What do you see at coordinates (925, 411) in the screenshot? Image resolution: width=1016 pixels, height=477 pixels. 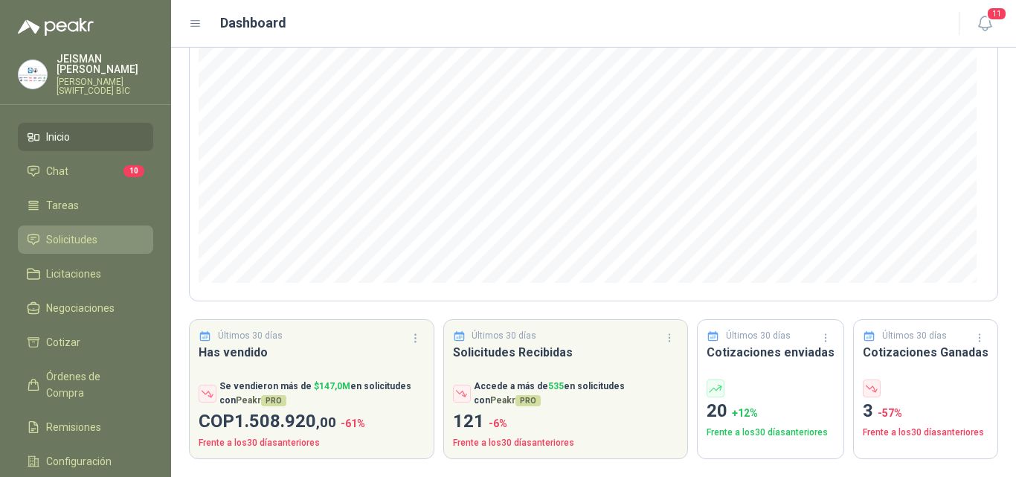 I see `p: 3` at bounding box center [925, 411].